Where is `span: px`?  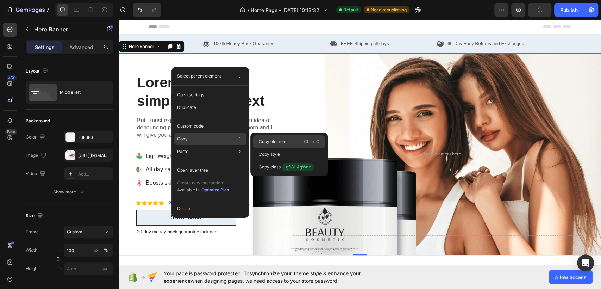 span: px is located at coordinates (105, 268).